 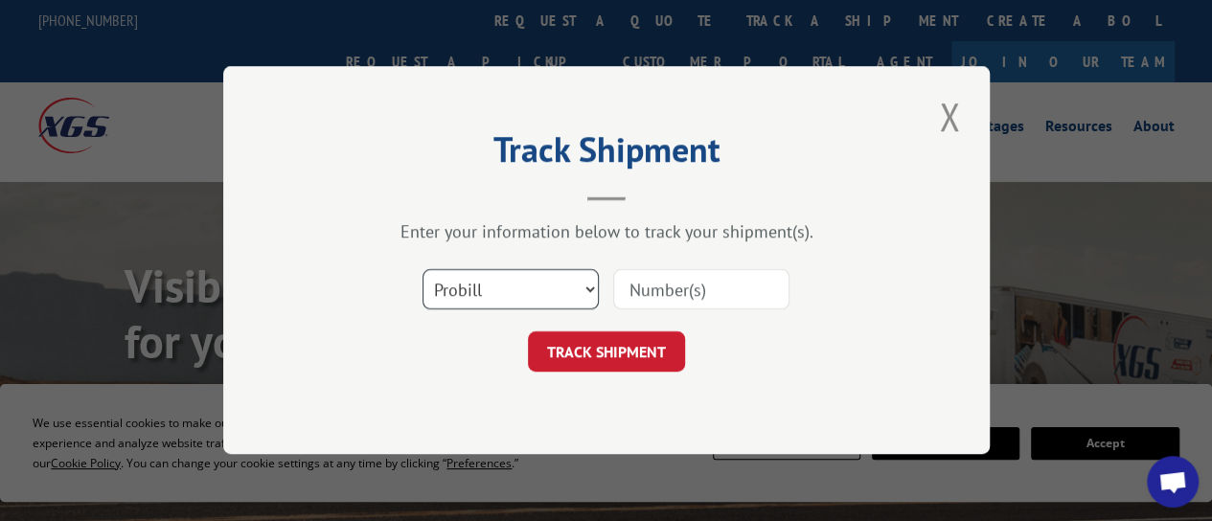 I want to click on button: TRACK SHIPMENT, so click(x=606, y=353).